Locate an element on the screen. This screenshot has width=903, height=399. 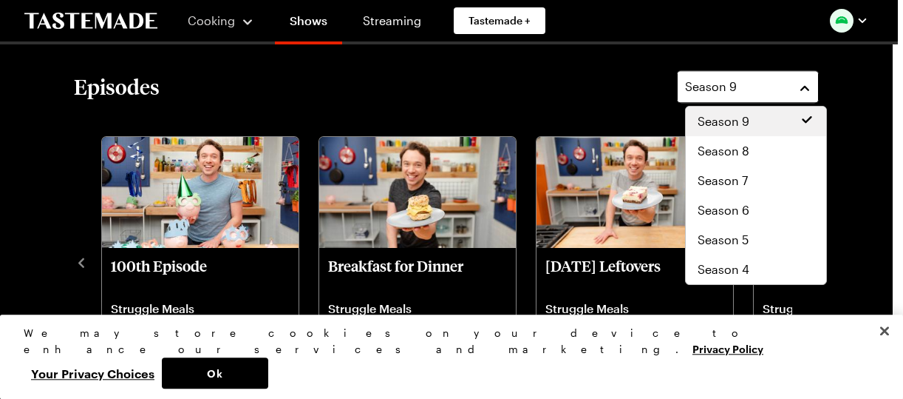
div: Privacy is located at coordinates (445, 356).